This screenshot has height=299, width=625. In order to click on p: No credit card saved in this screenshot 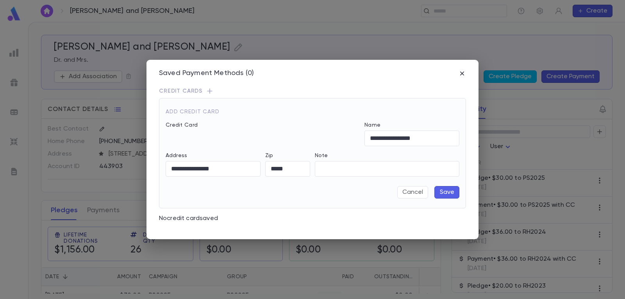, I will do `click(313, 218)`.